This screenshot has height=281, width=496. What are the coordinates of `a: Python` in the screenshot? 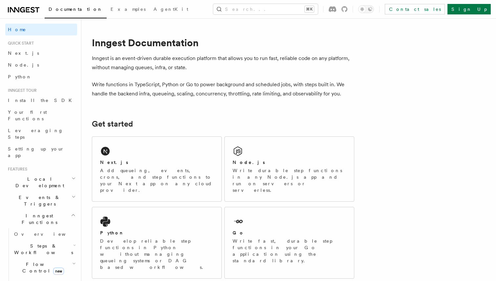 It's located at (41, 77).